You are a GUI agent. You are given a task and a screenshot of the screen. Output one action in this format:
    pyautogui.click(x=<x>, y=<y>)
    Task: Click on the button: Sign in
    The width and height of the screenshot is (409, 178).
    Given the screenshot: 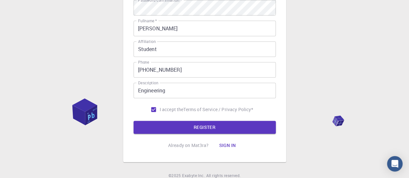 What is the action you would take?
    pyautogui.click(x=227, y=146)
    